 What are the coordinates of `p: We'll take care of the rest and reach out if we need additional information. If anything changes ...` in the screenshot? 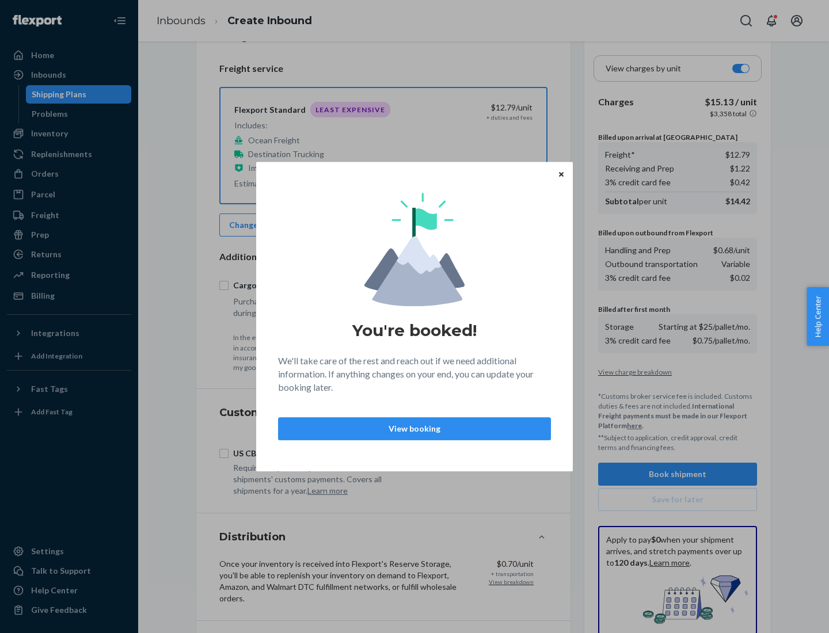 It's located at (415, 374).